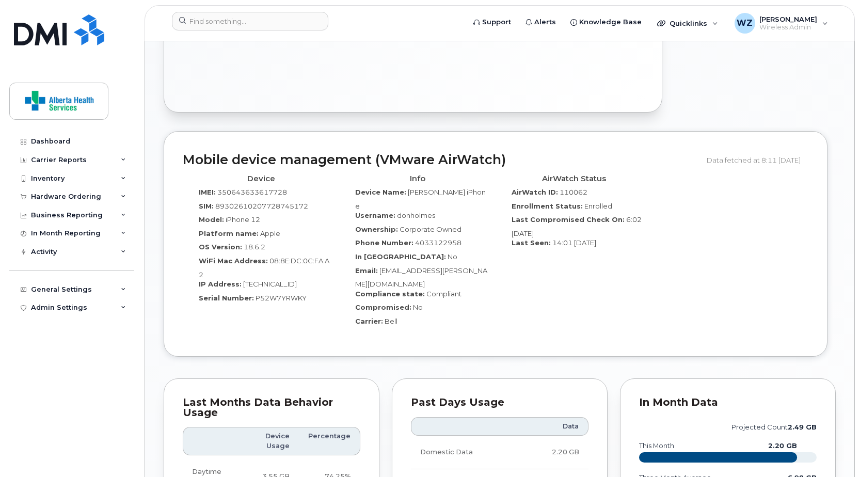 The width and height of the screenshot is (860, 477). What do you see at coordinates (492, 22) in the screenshot?
I see `a: Support` at bounding box center [492, 22].